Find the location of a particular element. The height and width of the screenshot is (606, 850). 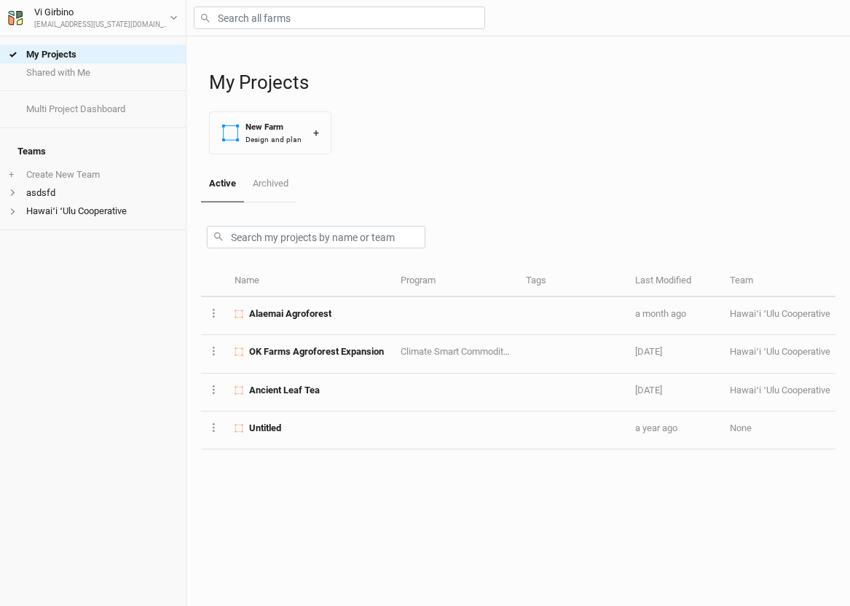

span: OK Farms Agroforest Expansion is located at coordinates (316, 352).